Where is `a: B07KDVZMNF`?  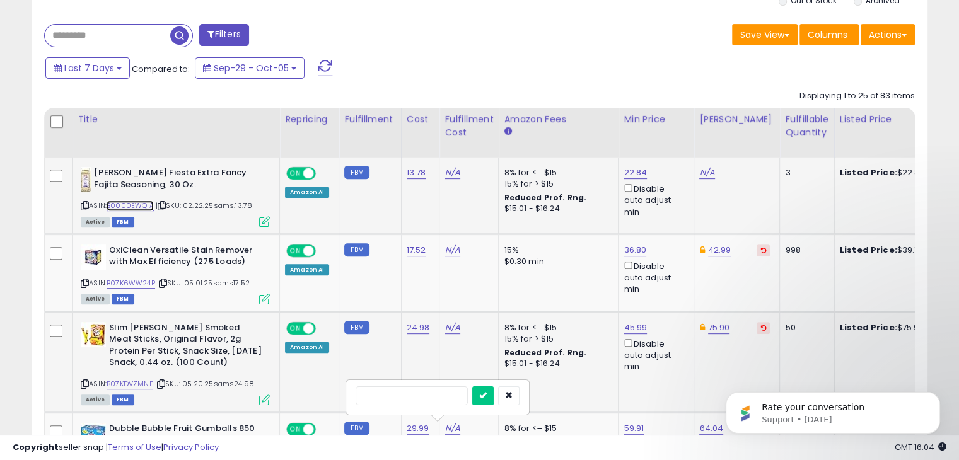
a: B07KDVZMNF is located at coordinates (130, 384).